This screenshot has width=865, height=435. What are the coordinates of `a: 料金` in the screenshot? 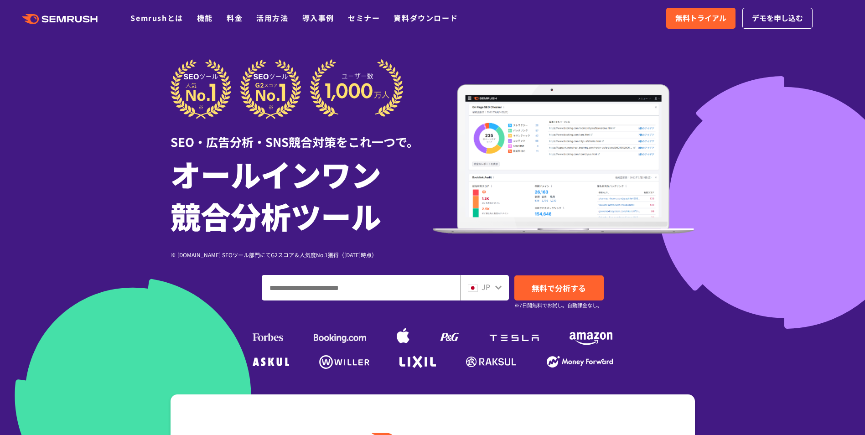 It's located at (234, 18).